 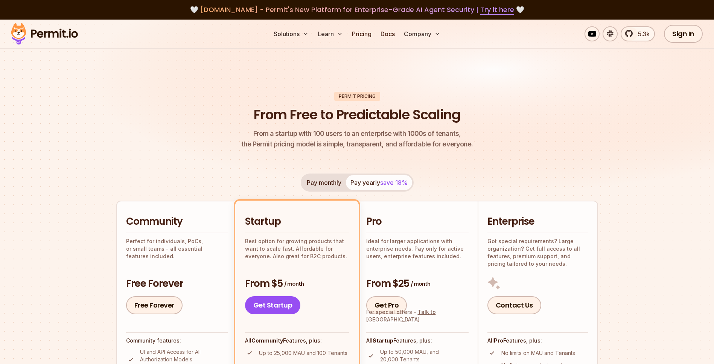 I want to click on strong: Community, so click(x=267, y=340).